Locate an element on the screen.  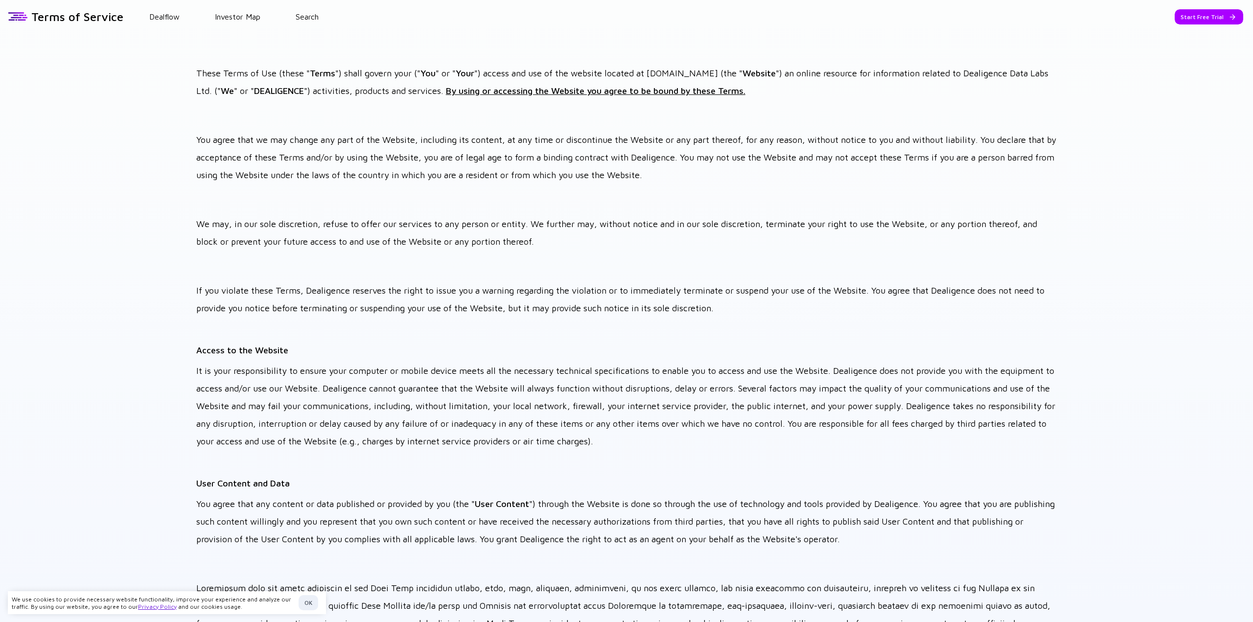
a: Privacy Policy is located at coordinates (157, 606).